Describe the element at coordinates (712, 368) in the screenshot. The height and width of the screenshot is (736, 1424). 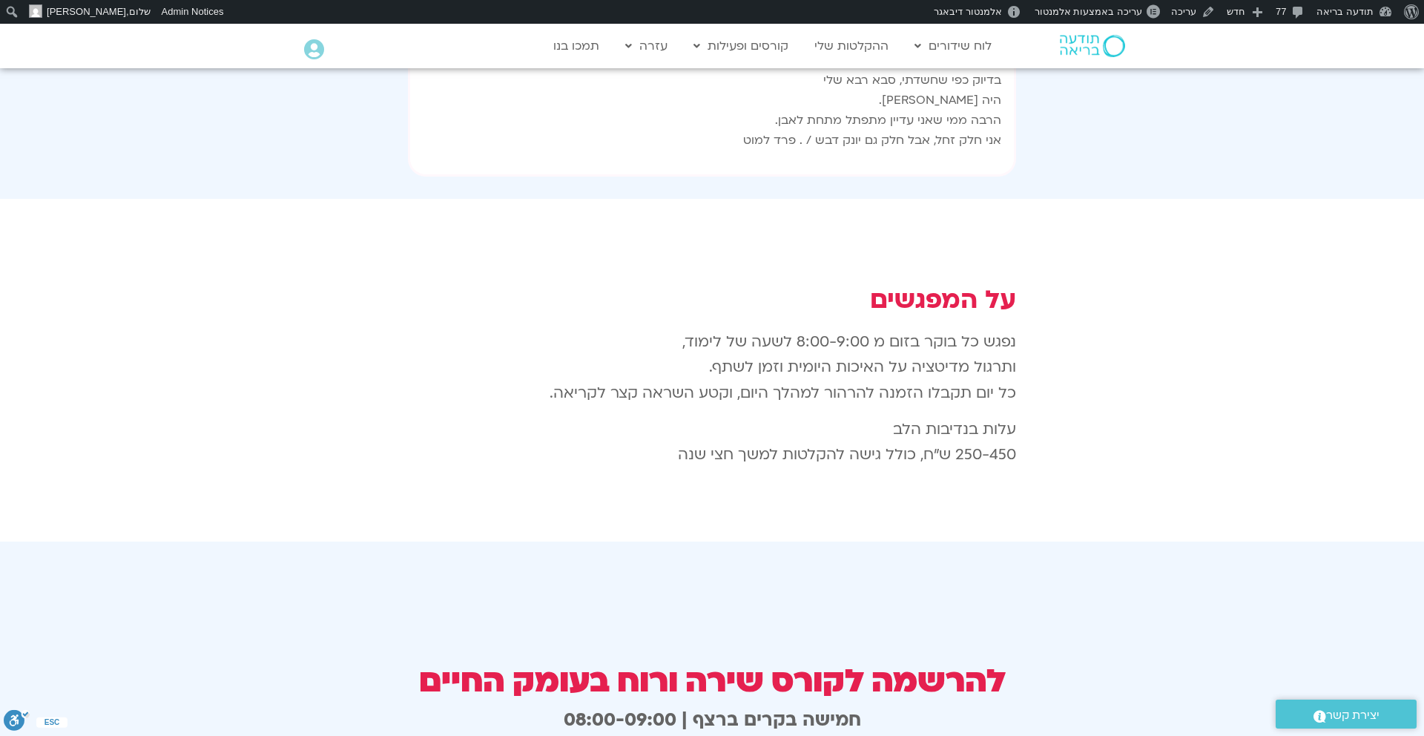
I see `p: נפגש כל בוקר בזום מ 8:00-9:00 לשעה של לימוד, ותרגול מדיטציה על האיכות היומית וזמן לשתף. כל יום תק...` at that location.